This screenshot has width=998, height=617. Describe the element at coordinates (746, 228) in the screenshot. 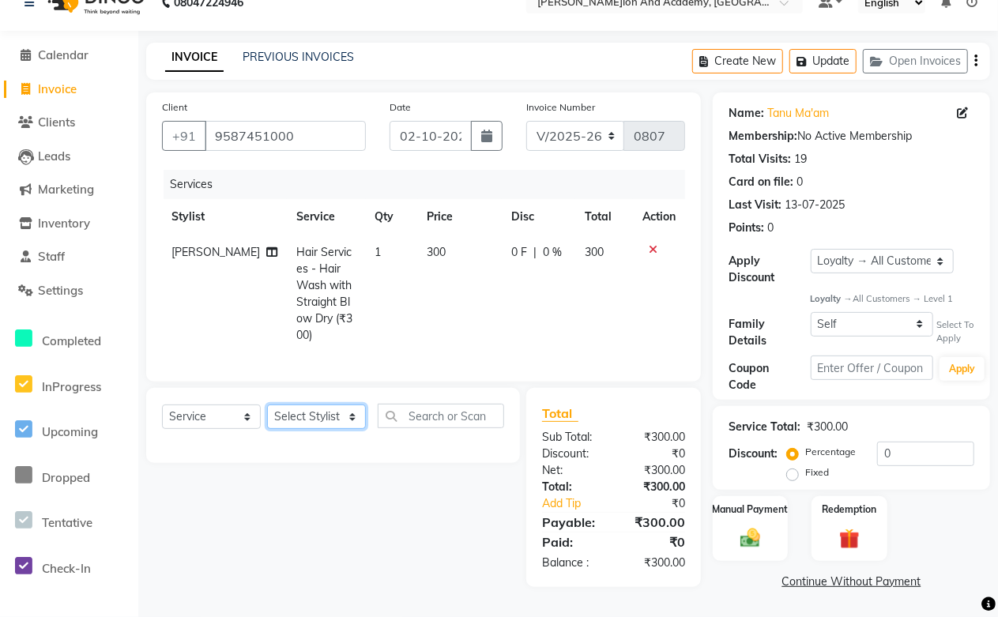

I see `div: Points:` at that location.